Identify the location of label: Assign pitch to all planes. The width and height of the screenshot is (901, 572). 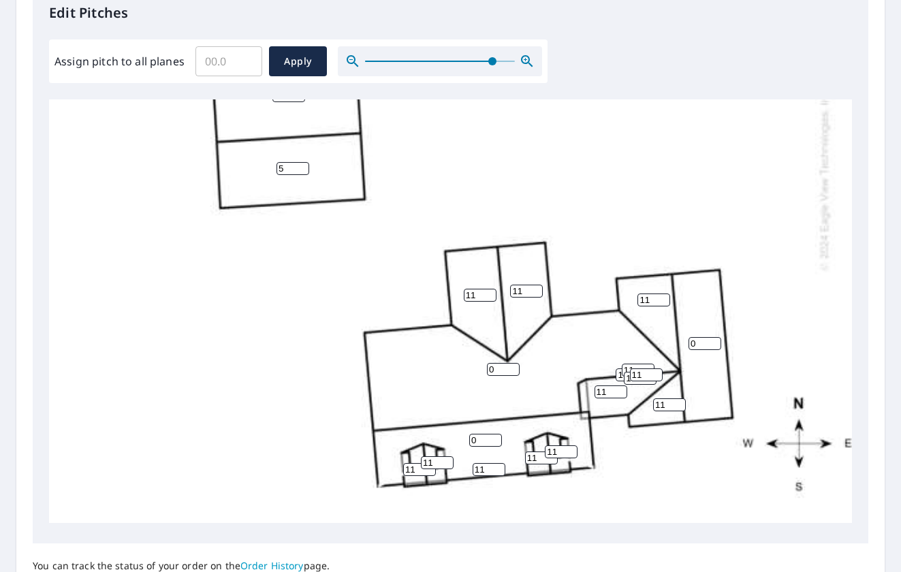
(119, 61).